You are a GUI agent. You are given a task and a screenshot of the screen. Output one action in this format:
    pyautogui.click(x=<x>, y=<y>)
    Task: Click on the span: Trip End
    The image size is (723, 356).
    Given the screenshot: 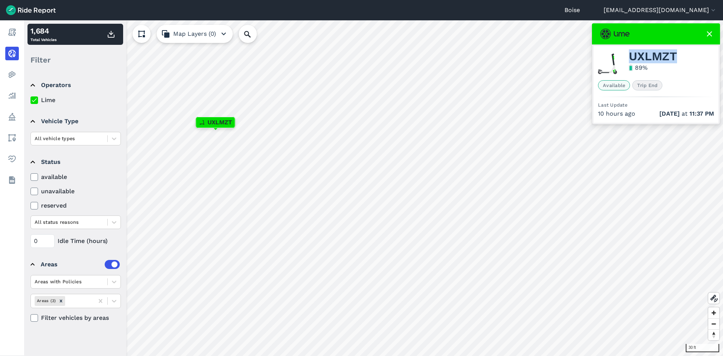 What is the action you would take?
    pyautogui.click(x=648, y=85)
    